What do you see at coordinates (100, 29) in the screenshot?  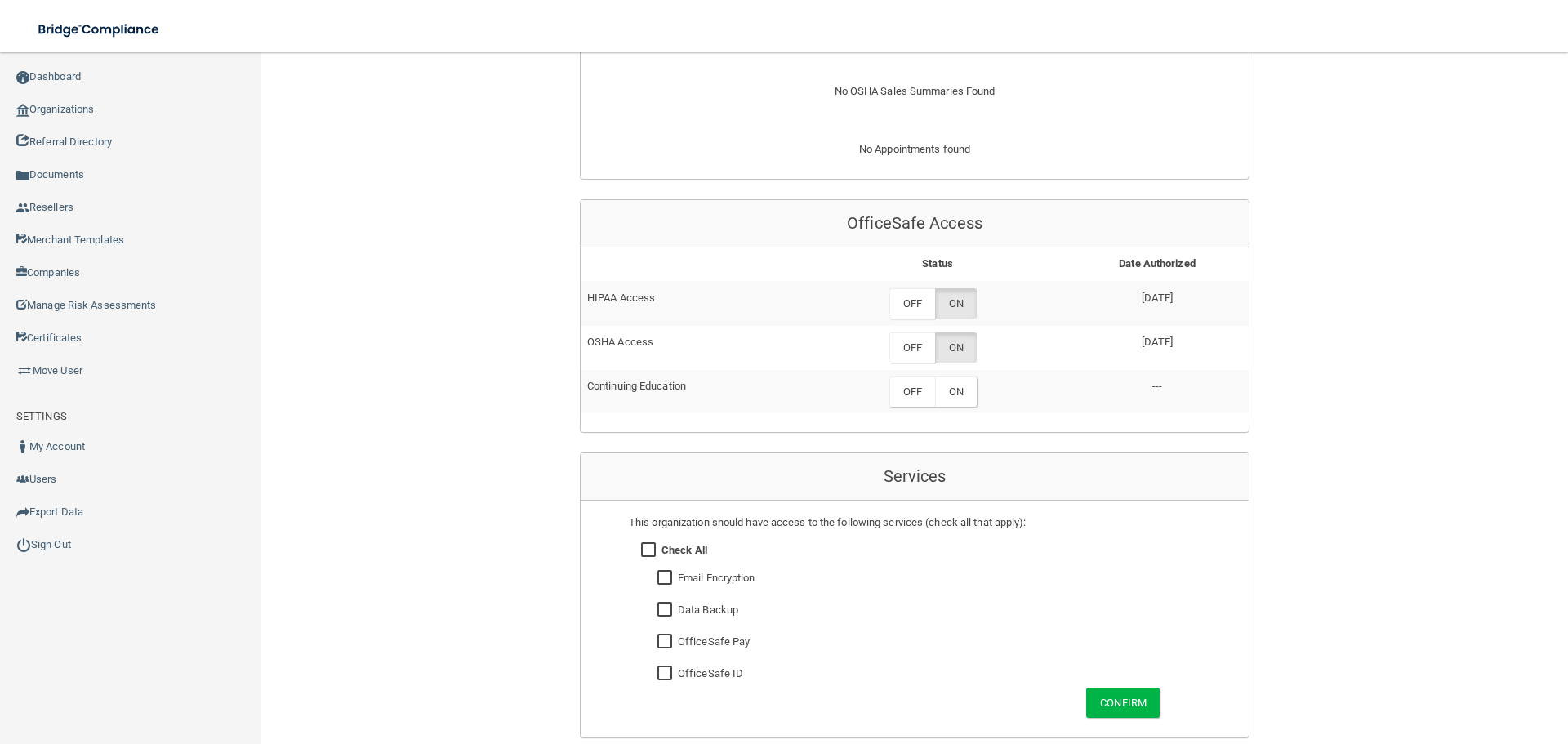 I see `img: bridge_compliance_login_screen.278c3ca4.svg` at bounding box center [100, 29].